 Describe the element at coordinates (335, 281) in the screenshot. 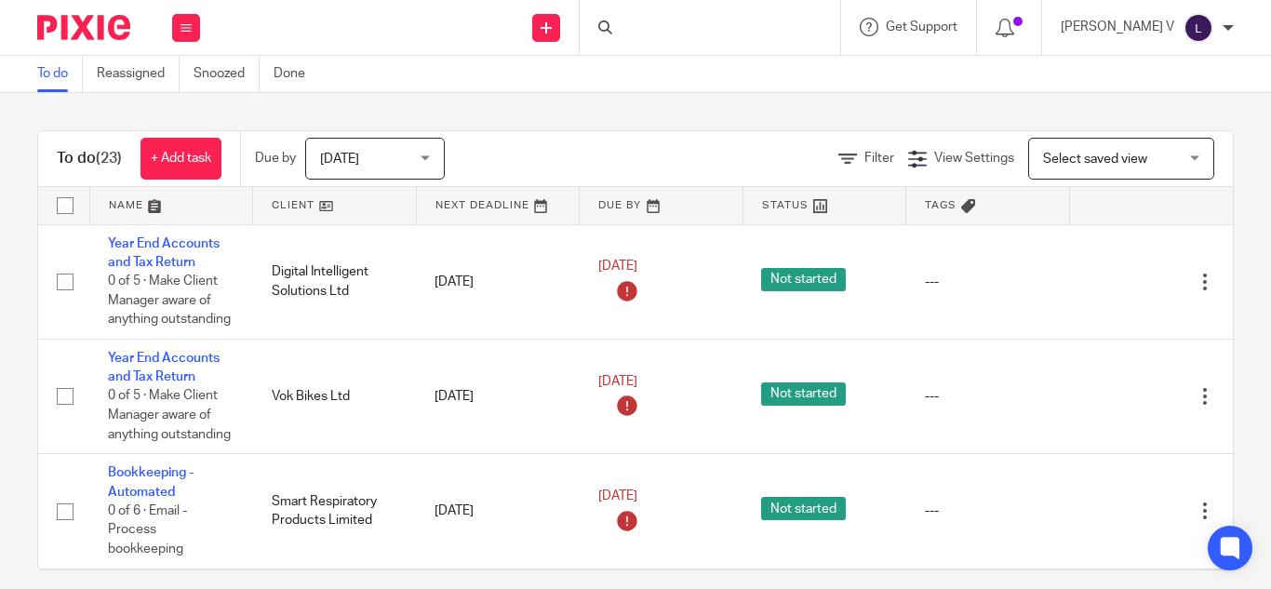

I see `td: Digital Intelligent Solutions Ltd` at that location.